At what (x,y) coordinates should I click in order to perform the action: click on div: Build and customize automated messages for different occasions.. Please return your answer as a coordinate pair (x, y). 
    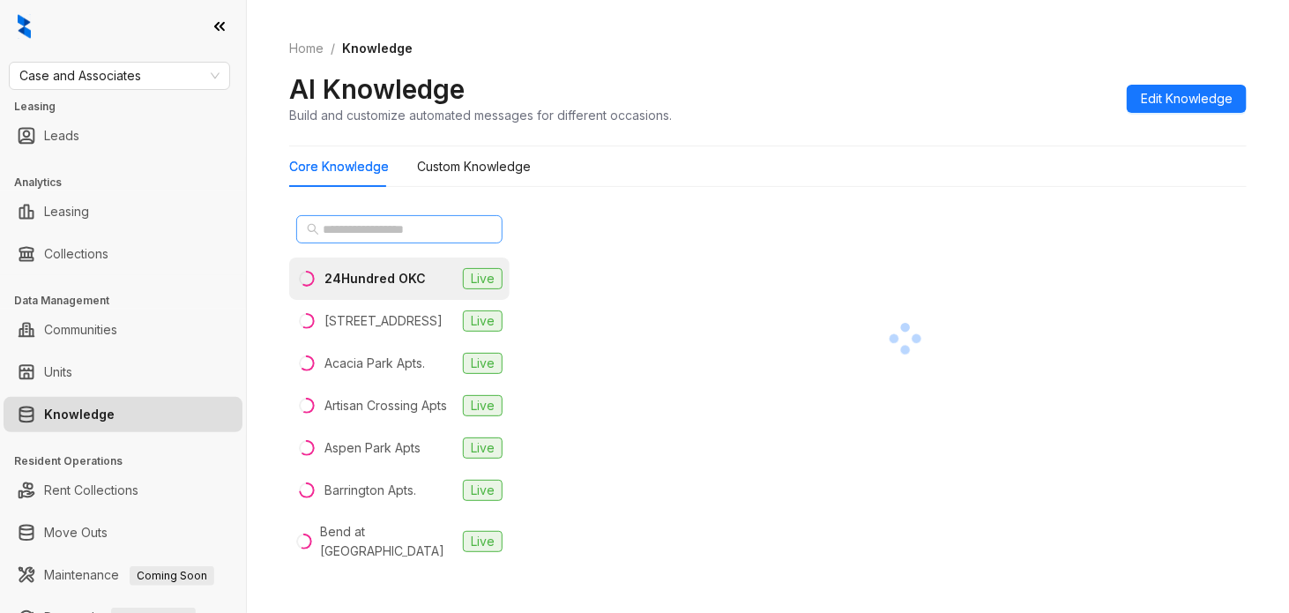
    Looking at the image, I should click on (480, 115).